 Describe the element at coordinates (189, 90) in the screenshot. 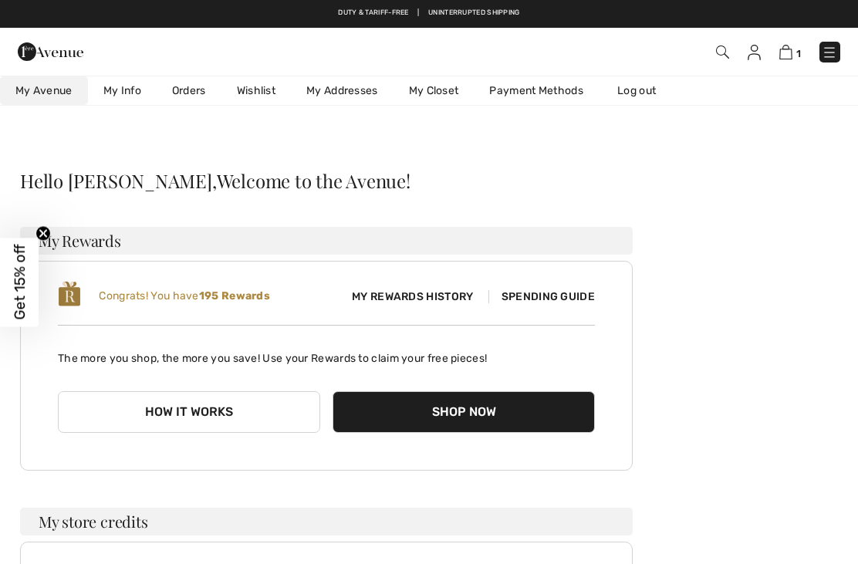

I see `a: Orders` at that location.